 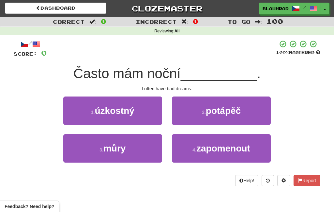 What do you see at coordinates (276, 8) in the screenshot?
I see `span: blauhrad` at bounding box center [276, 8].